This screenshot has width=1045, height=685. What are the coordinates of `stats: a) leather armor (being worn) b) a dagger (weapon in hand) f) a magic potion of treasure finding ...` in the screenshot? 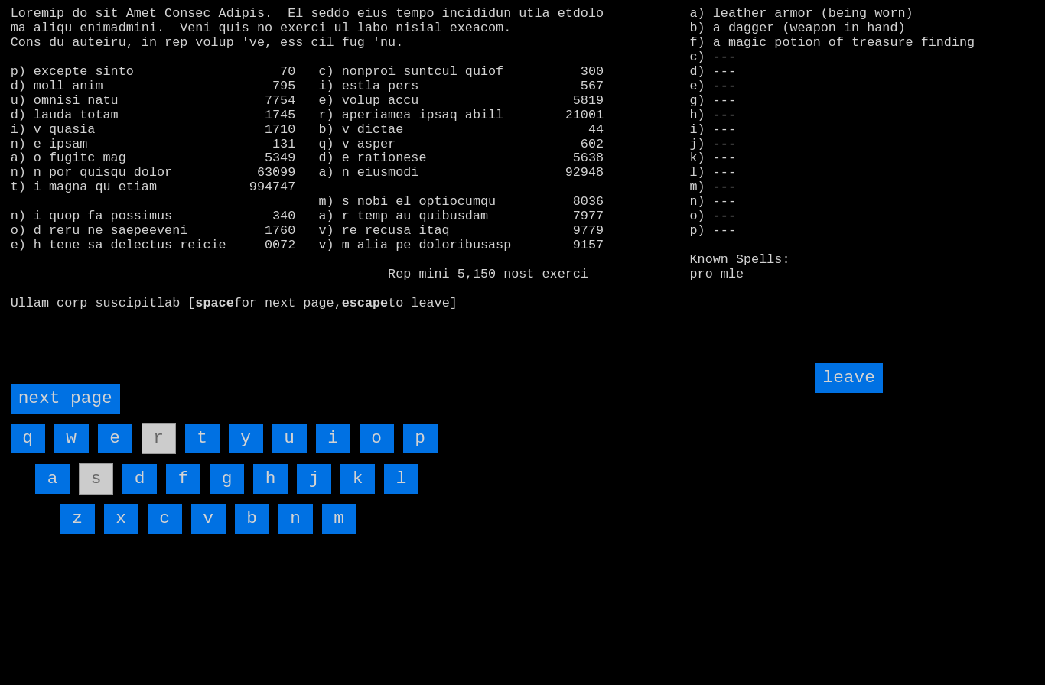 It's located at (862, 109).